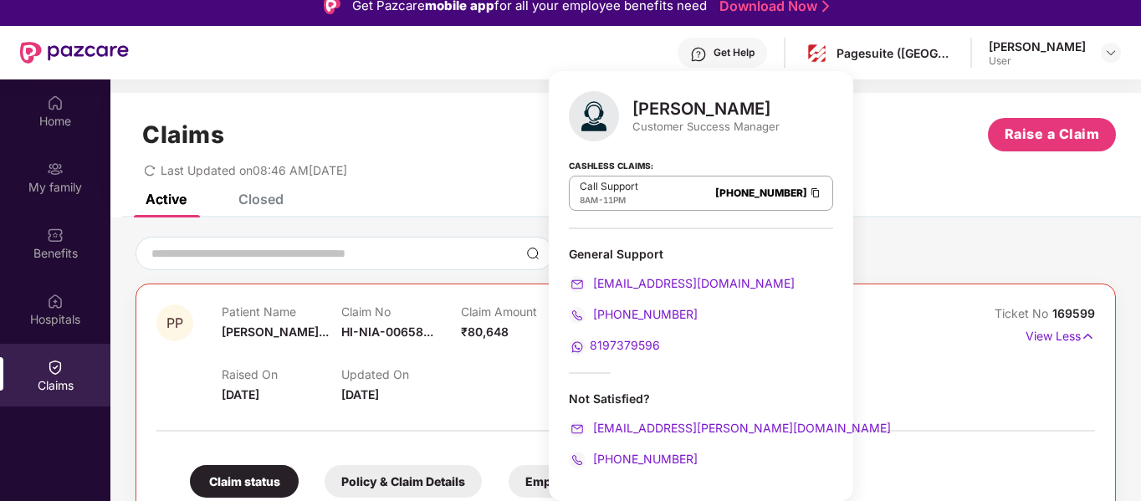 The image size is (1141, 501). I want to click on div: Claim status, so click(244, 481).